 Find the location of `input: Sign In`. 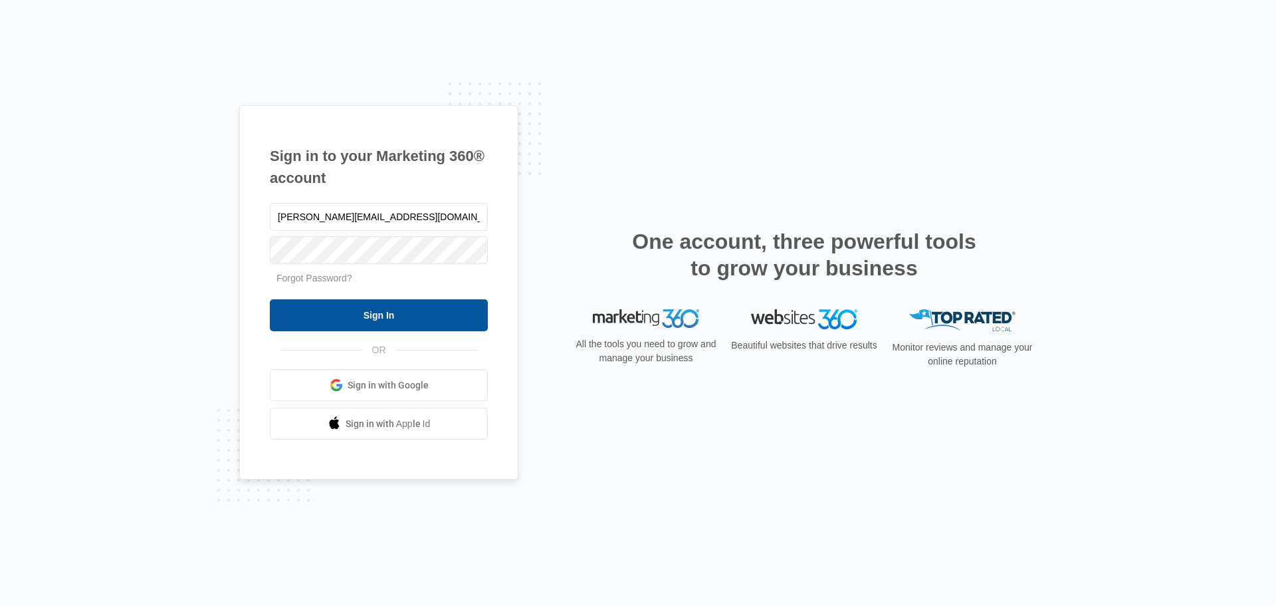

input: Sign In is located at coordinates (379, 315).